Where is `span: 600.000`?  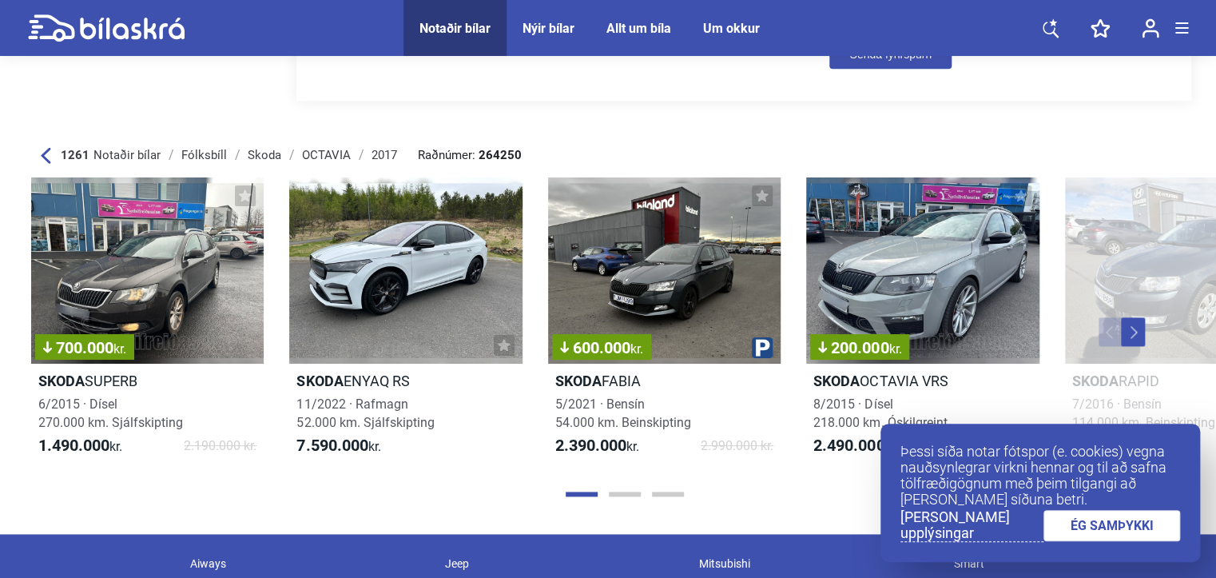
span: 600.000 is located at coordinates (601, 347).